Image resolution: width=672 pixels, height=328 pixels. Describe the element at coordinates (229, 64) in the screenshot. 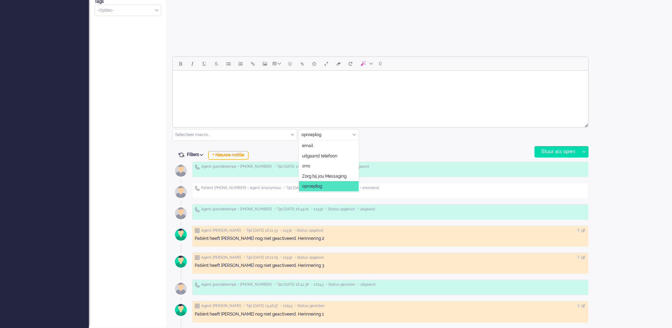

I see `button: Bullet list` at that location.